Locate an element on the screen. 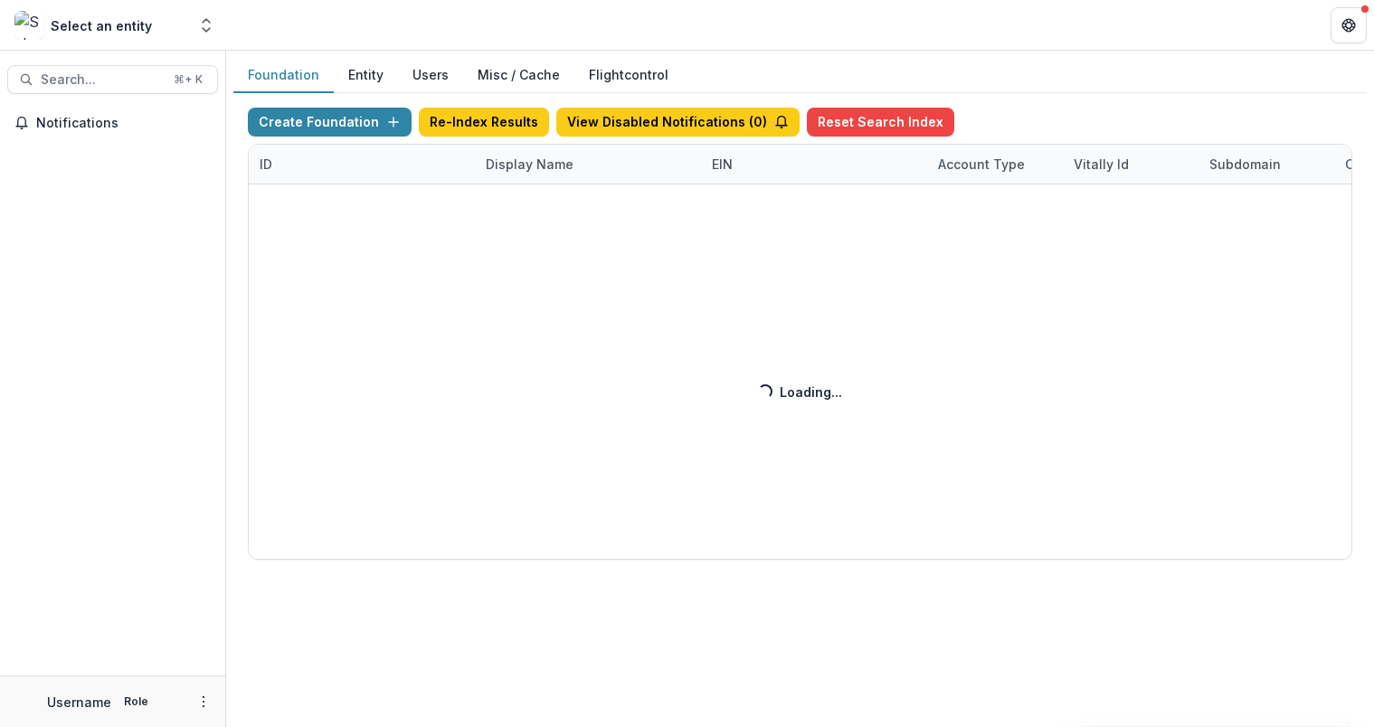  button: More is located at coordinates (204, 702).